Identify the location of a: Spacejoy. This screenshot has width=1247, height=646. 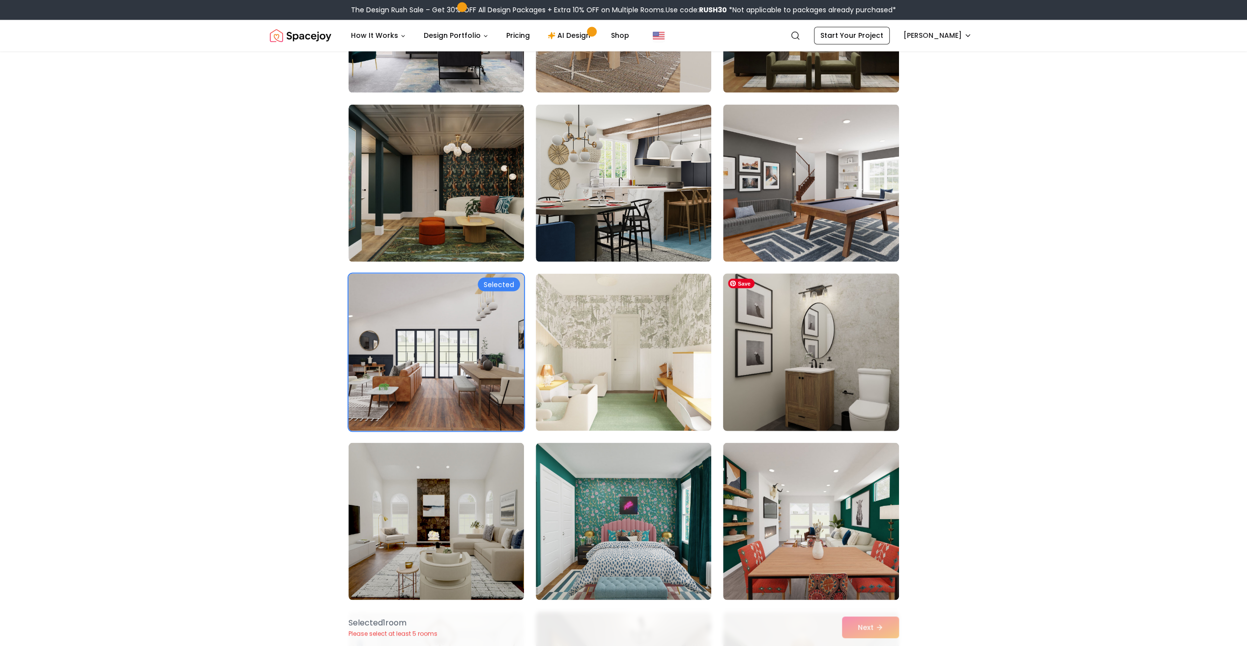
(300, 35).